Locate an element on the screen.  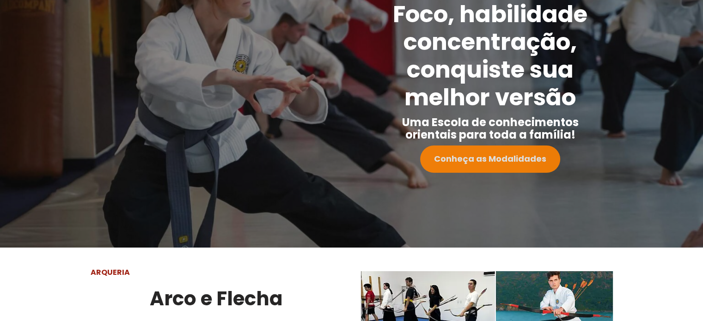
strong: Conheça as Modalidades is located at coordinates (490, 159).